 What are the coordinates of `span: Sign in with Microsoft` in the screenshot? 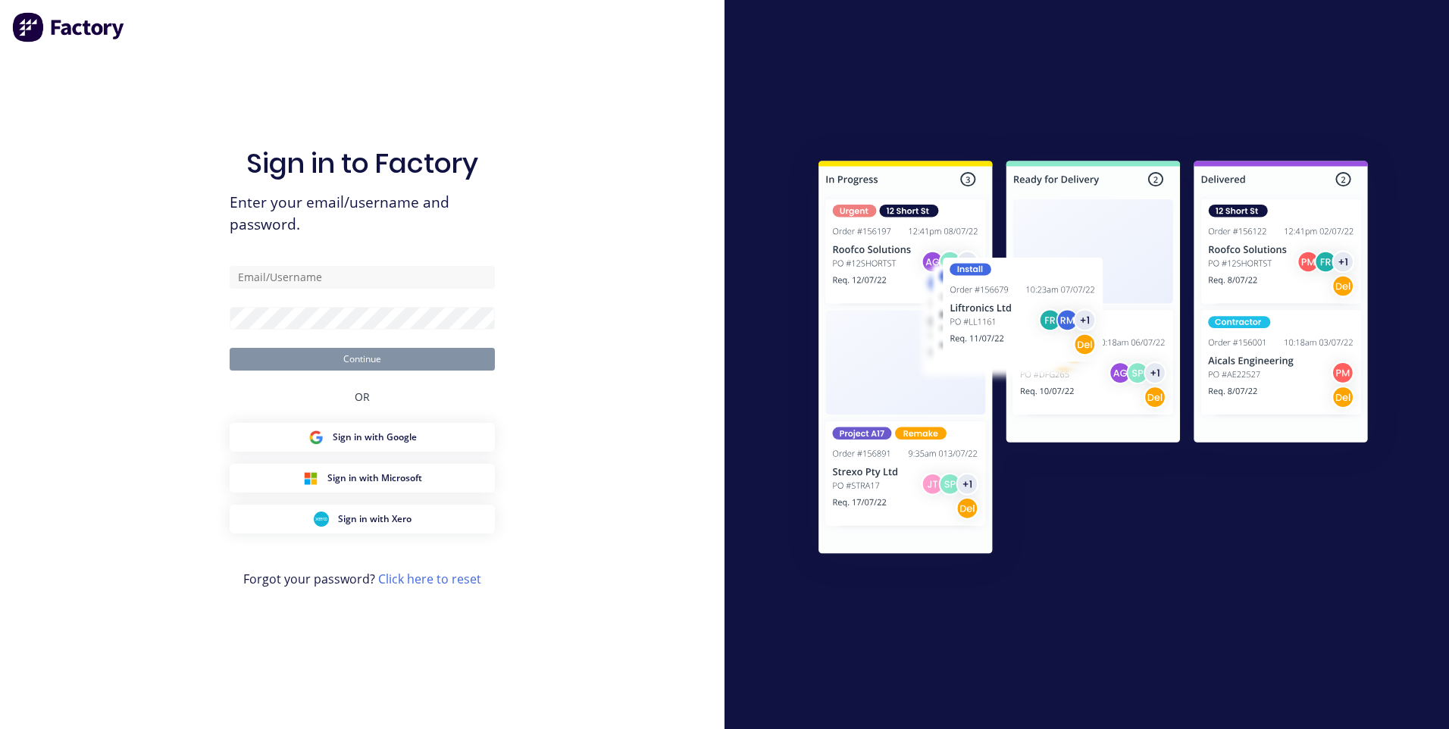 It's located at (374, 478).